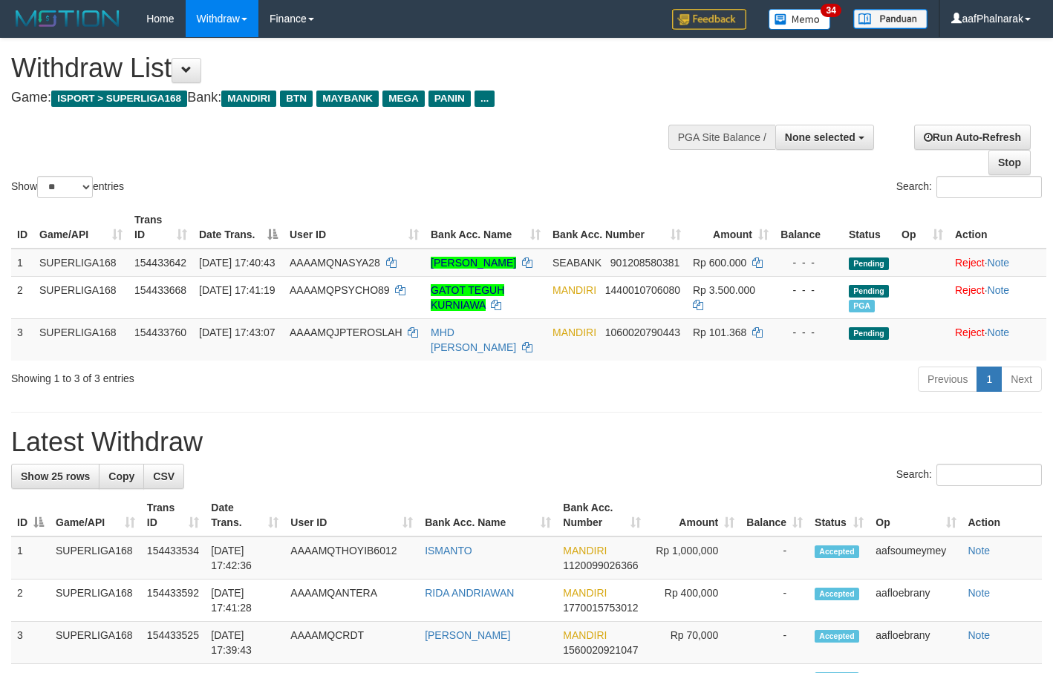 This screenshot has width=1053, height=673. I want to click on span: Copy 1060020790443 to clipboard, so click(642, 333).